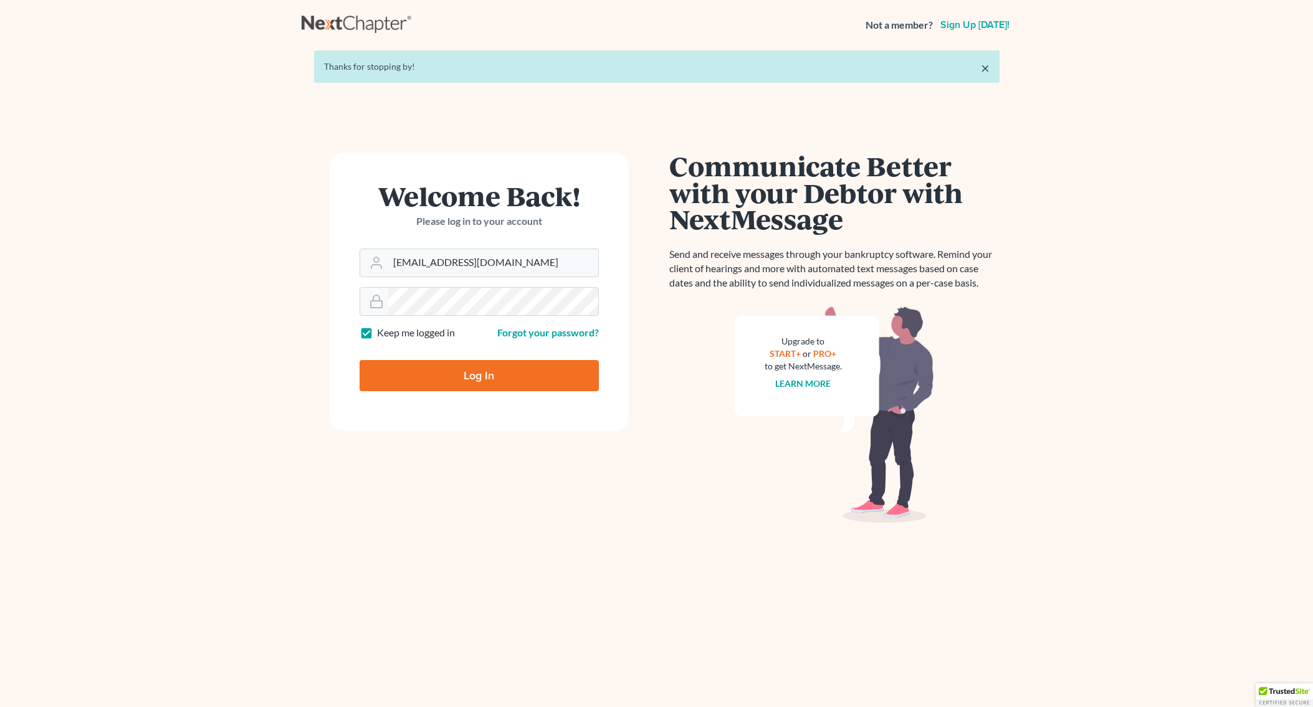 The image size is (1313, 707). I want to click on a: START+, so click(785, 353).